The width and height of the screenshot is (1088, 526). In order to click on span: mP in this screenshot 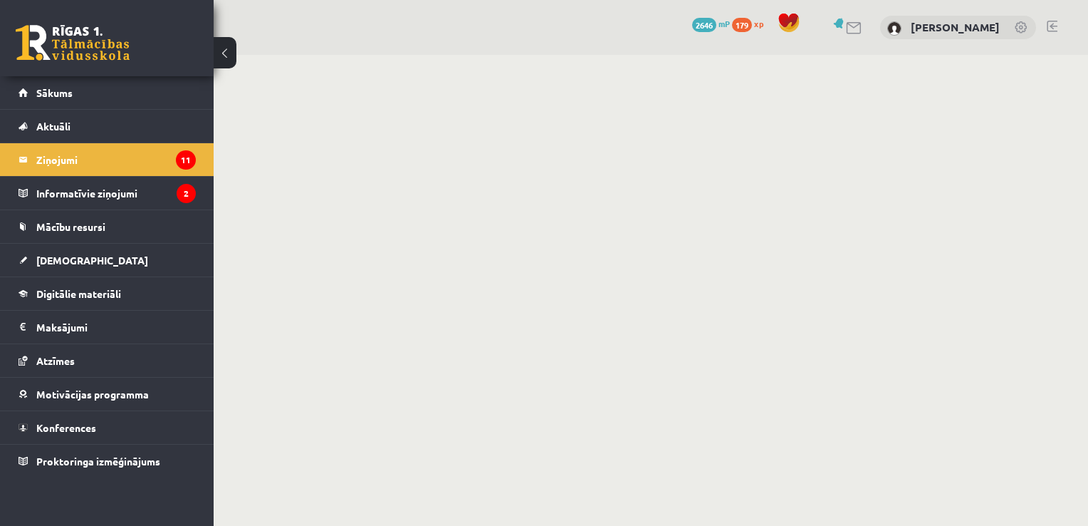, I will do `click(724, 24)`.